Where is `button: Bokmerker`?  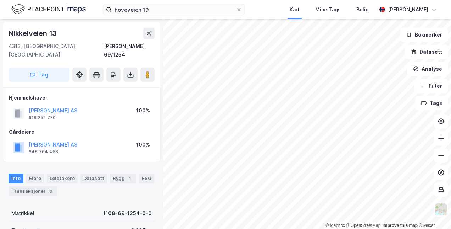
button: Bokmerker is located at coordinates (424, 35).